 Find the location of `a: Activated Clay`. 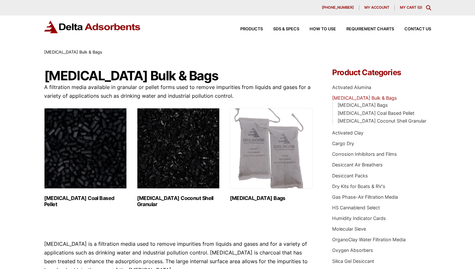

a: Activated Clay is located at coordinates (347, 132).